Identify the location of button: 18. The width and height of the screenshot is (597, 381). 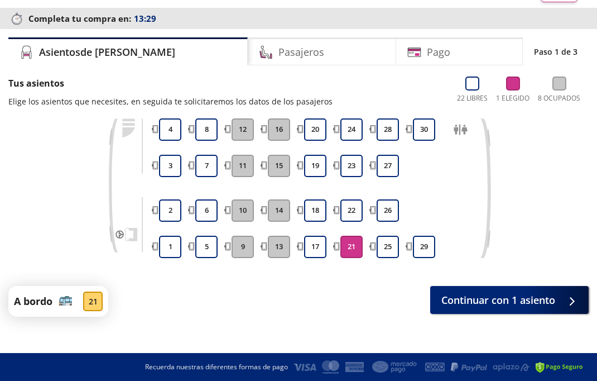
(315, 210).